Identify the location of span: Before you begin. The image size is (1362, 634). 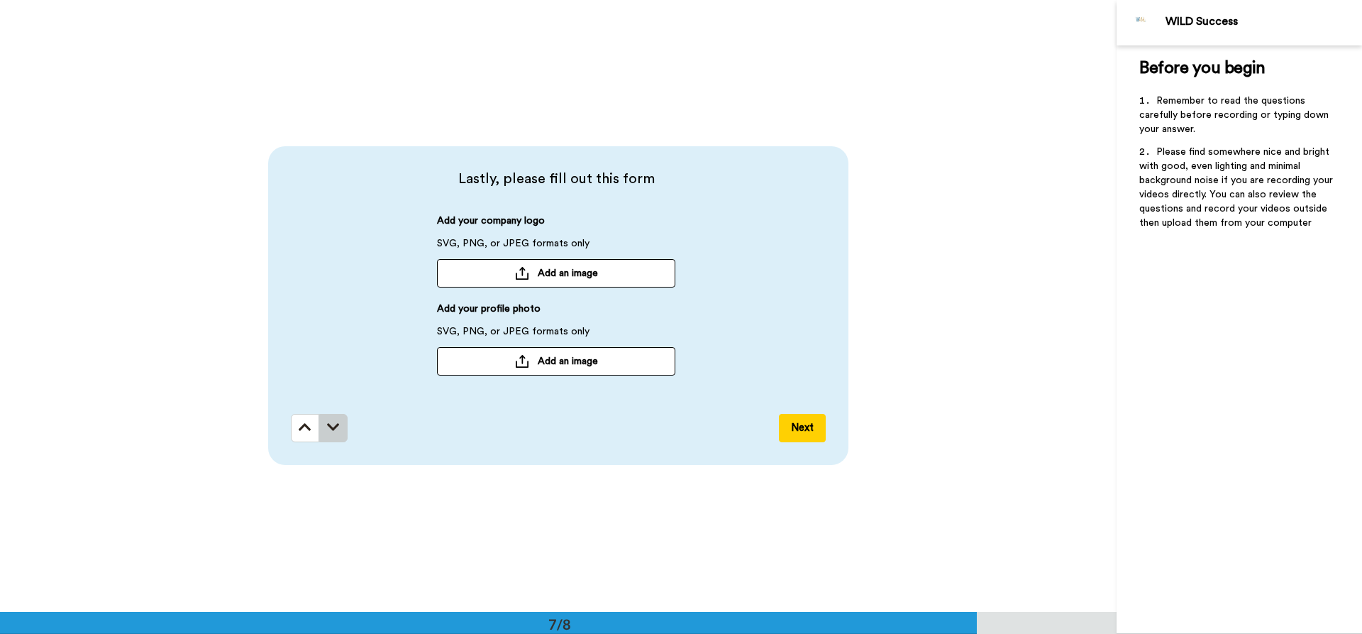
(1202, 68).